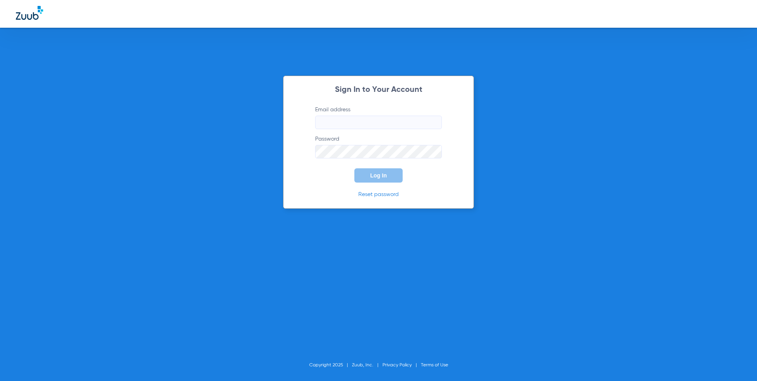  What do you see at coordinates (330, 365) in the screenshot?
I see `li: Copyright 2025` at bounding box center [330, 365].